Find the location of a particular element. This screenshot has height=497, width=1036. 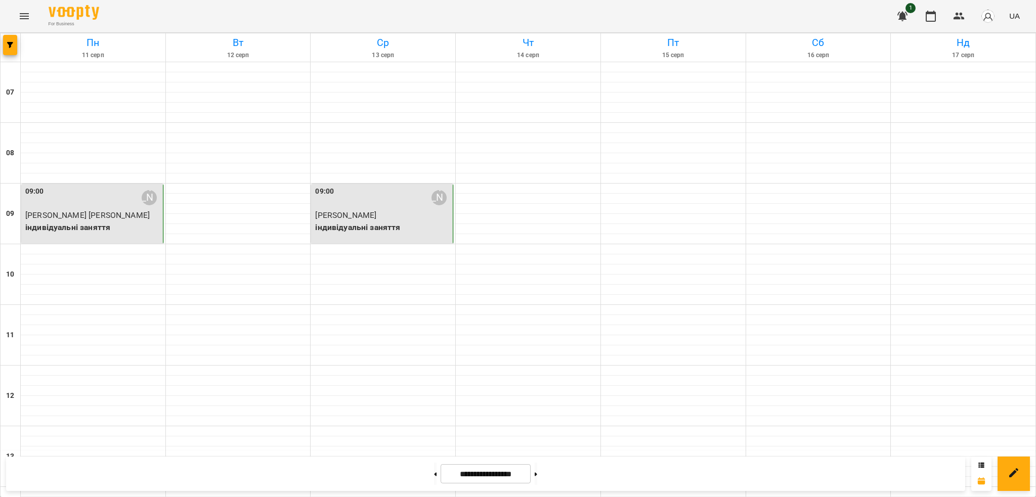

h6: 16 серп is located at coordinates (819, 55).